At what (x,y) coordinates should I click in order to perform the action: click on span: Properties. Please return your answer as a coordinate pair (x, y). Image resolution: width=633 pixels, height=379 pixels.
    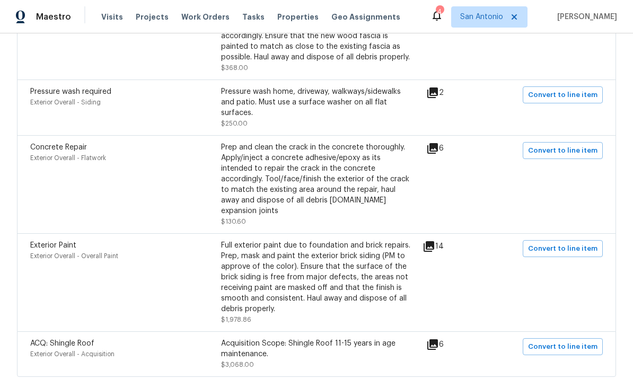
    Looking at the image, I should click on (298, 17).